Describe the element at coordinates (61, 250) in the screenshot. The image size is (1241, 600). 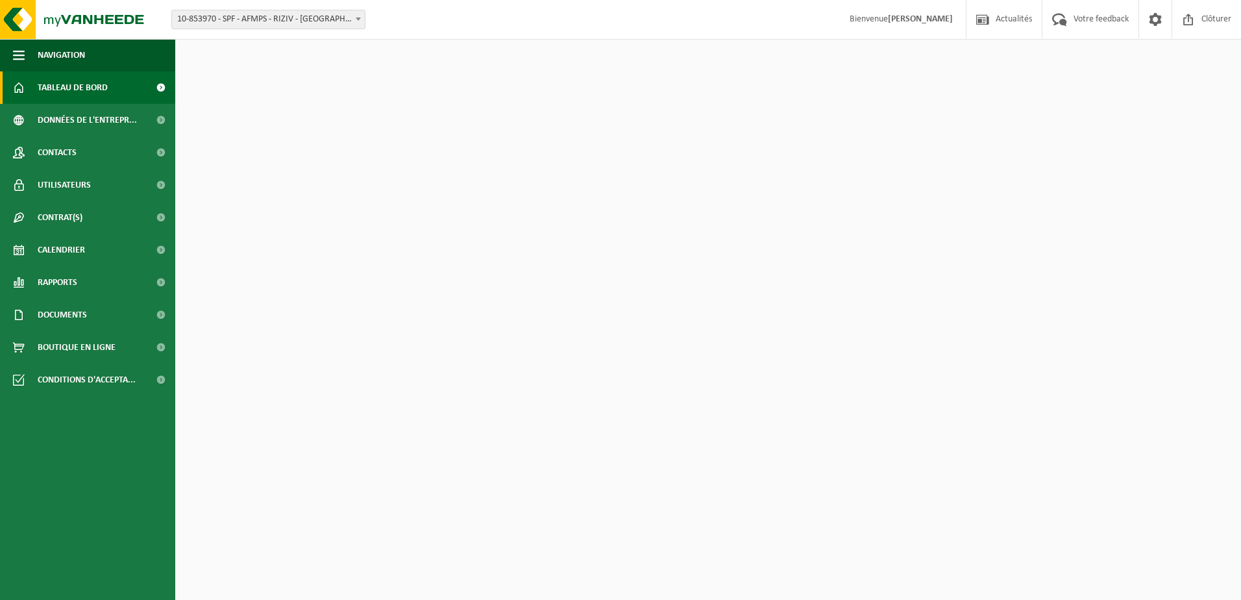
I see `span: Calendrier` at that location.